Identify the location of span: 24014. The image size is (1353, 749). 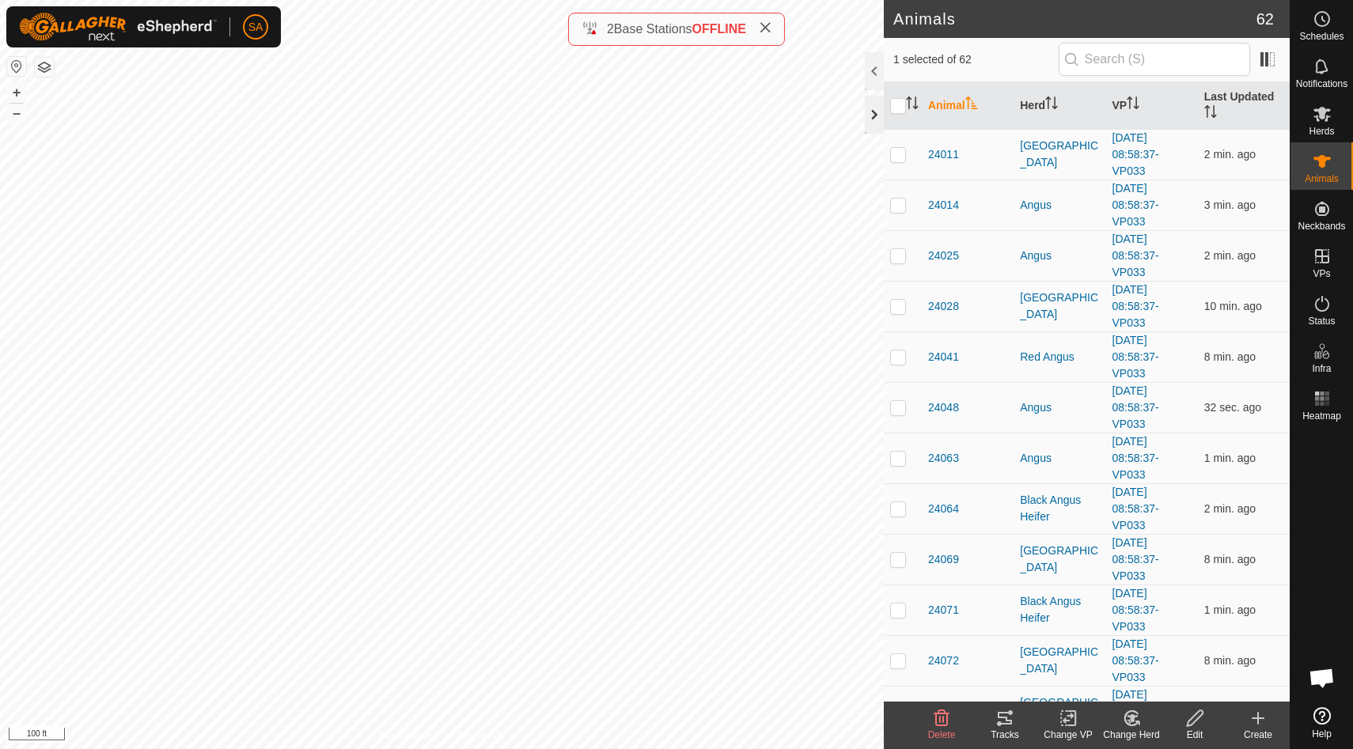
(943, 205).